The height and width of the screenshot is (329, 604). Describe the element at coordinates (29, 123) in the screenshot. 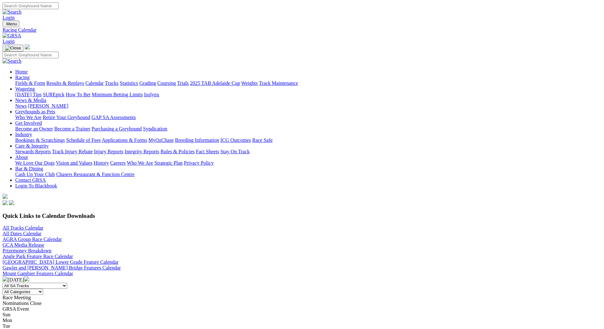

I see `a: Get Involved` at that location.